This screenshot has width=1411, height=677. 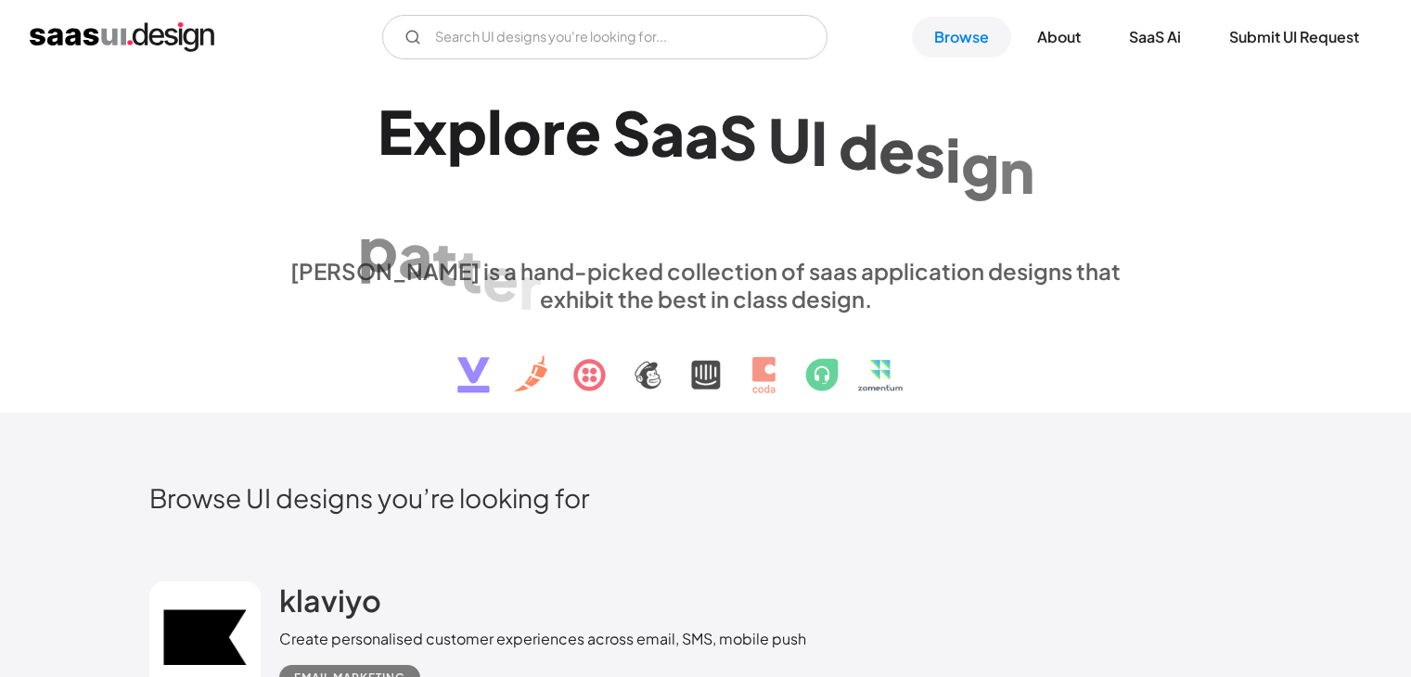 I want to click on div: l, so click(x=495, y=131).